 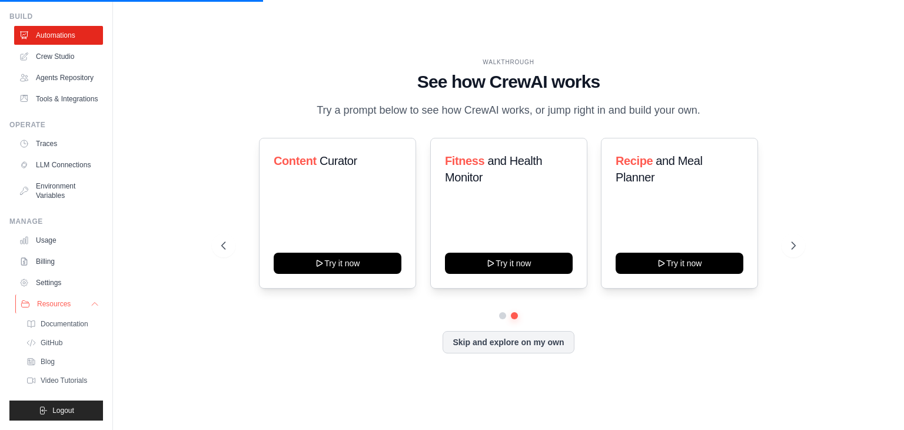 I want to click on span: Logout, so click(x=63, y=410).